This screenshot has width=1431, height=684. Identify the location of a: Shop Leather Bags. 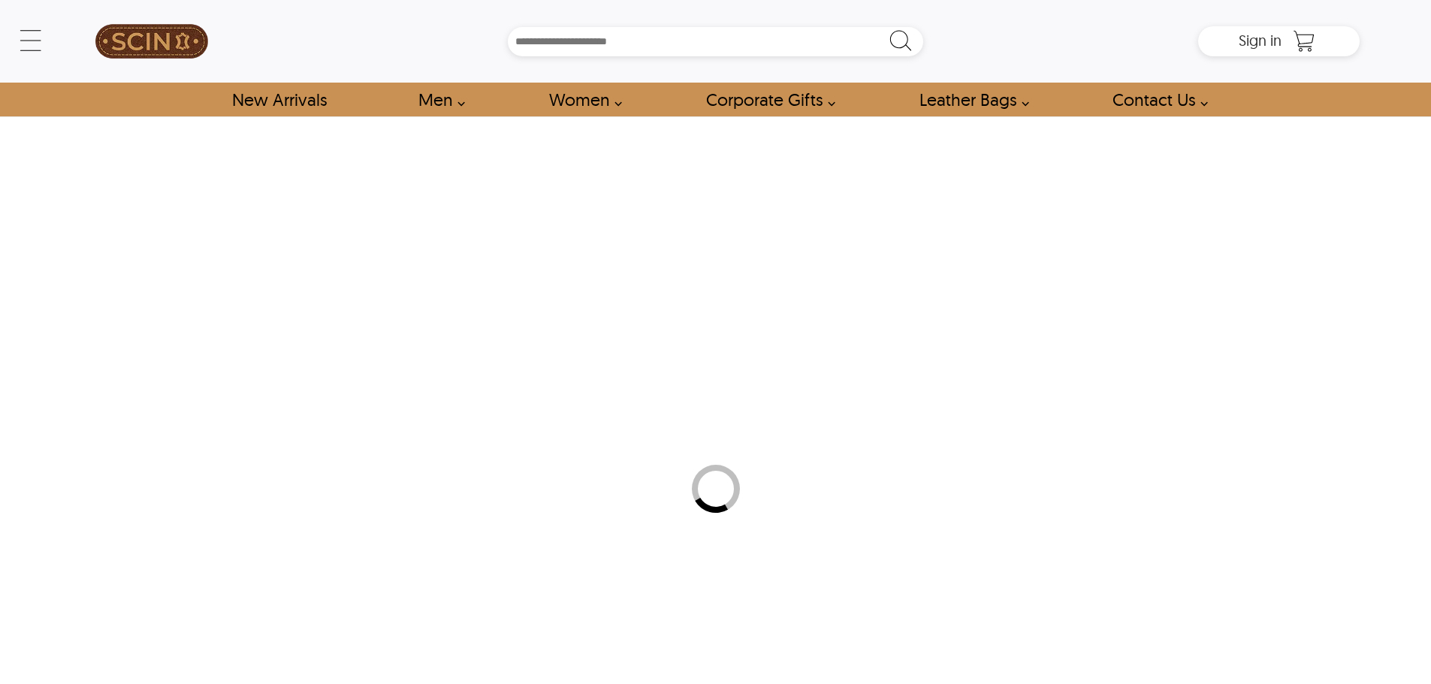
(970, 99).